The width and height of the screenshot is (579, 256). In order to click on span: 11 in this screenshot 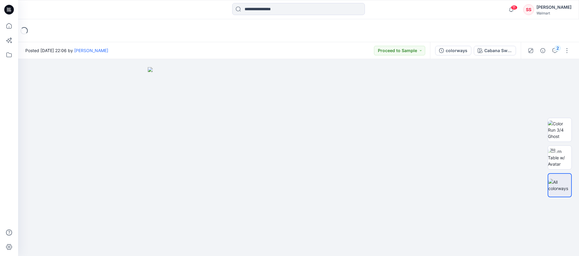, I will do `click(514, 8)`.